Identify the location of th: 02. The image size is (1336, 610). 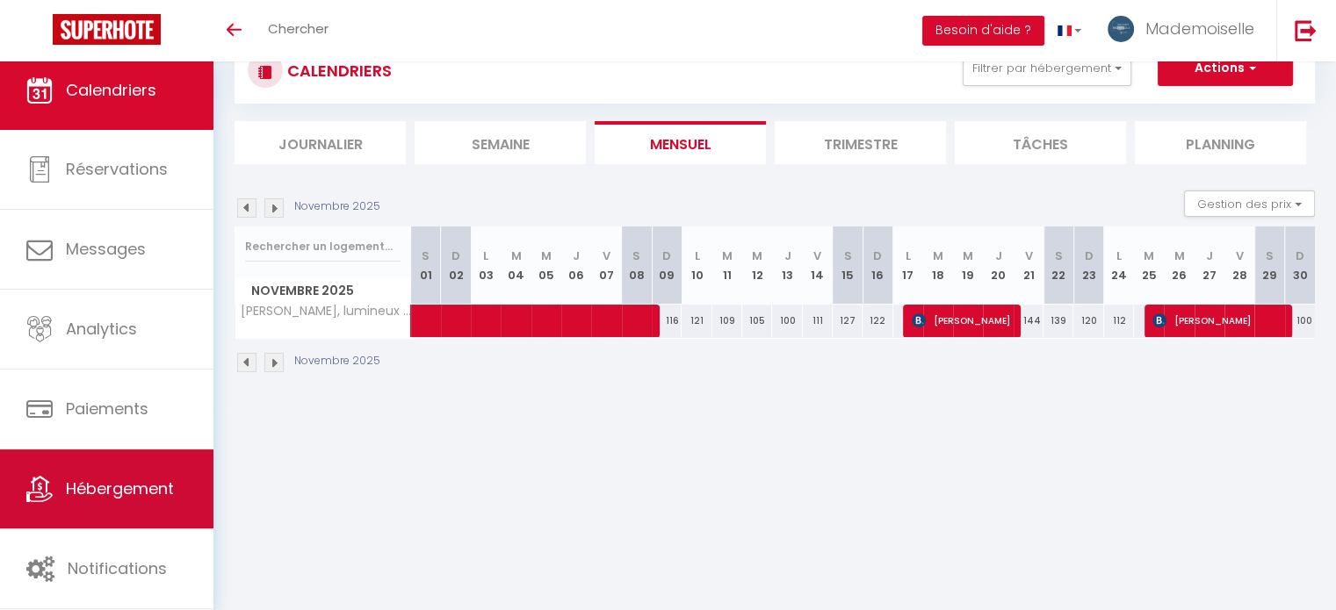
(456, 265).